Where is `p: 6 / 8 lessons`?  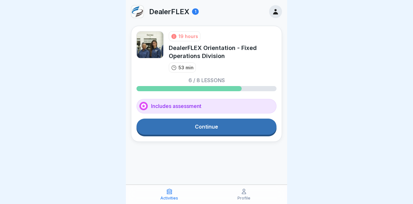
p: 6 / 8 lessons is located at coordinates (206, 80).